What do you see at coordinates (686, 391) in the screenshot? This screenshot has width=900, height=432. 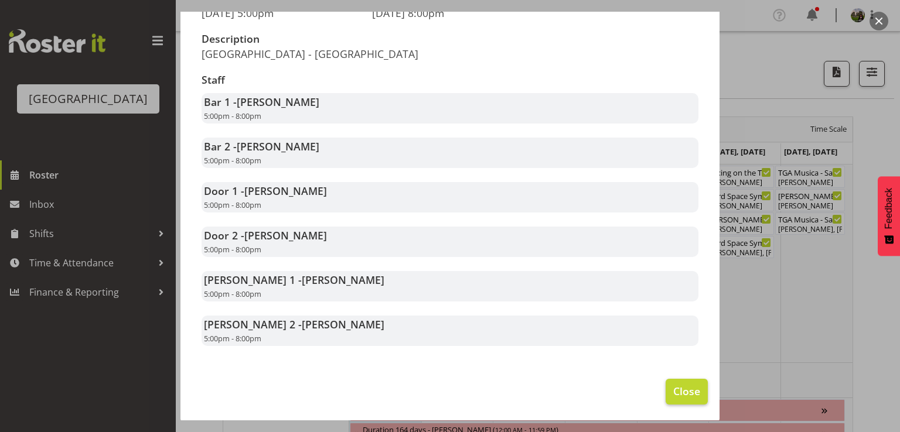 I see `span: Close` at bounding box center [686, 391].